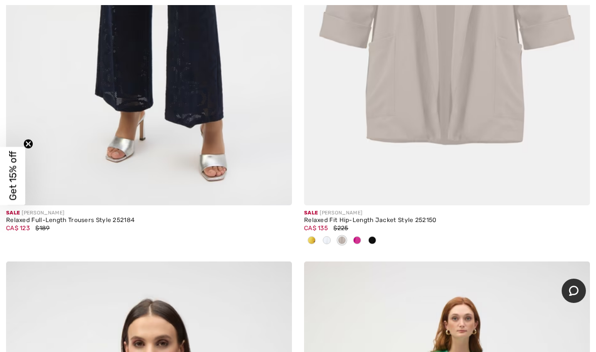 This screenshot has width=596, height=352. What do you see at coordinates (327, 241) in the screenshot?
I see `div: Vanilla 30` at bounding box center [327, 241].